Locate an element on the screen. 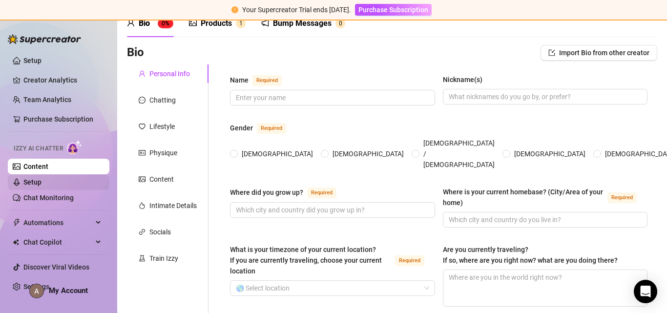  div: Lifestyle is located at coordinates (162, 127).